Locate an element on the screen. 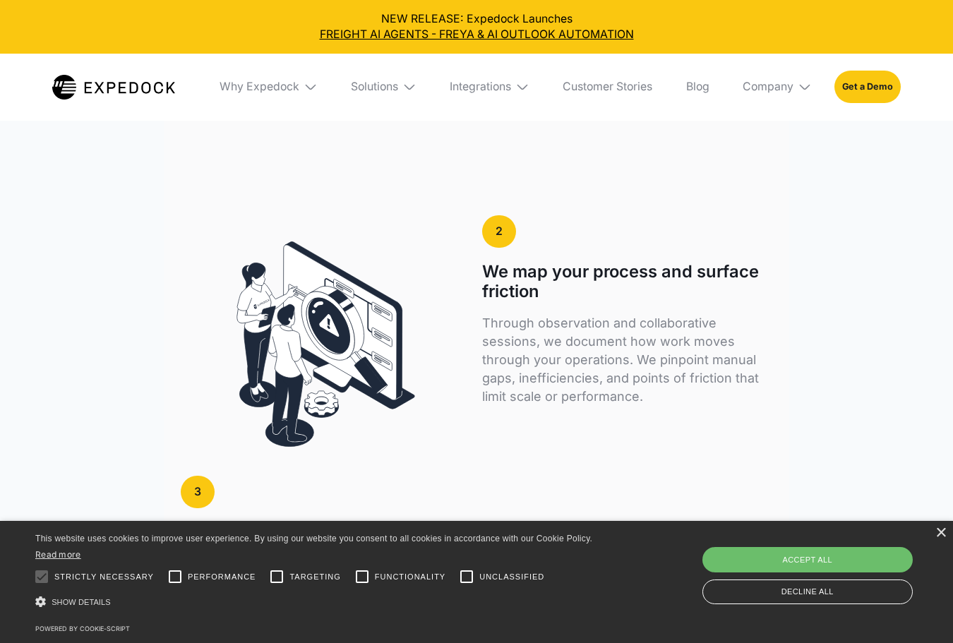  a: Blog is located at coordinates (698, 87).